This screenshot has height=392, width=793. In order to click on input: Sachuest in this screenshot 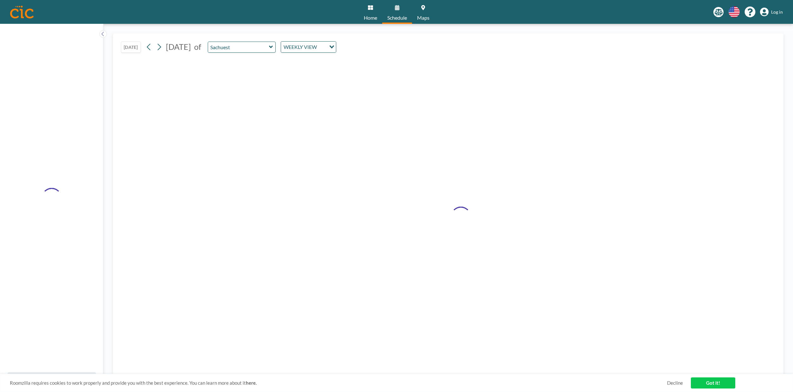, I will do `click(239, 47)`.